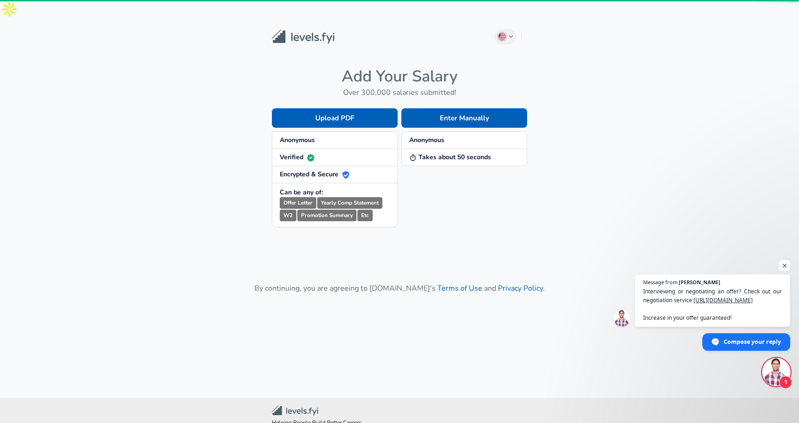 The height and width of the screenshot is (423, 799). What do you see at coordinates (713, 304) in the screenshot?
I see `span: Interviewing or negotiating an offer? Check out our negotiation service: Increase in your offer g...` at bounding box center [713, 304].